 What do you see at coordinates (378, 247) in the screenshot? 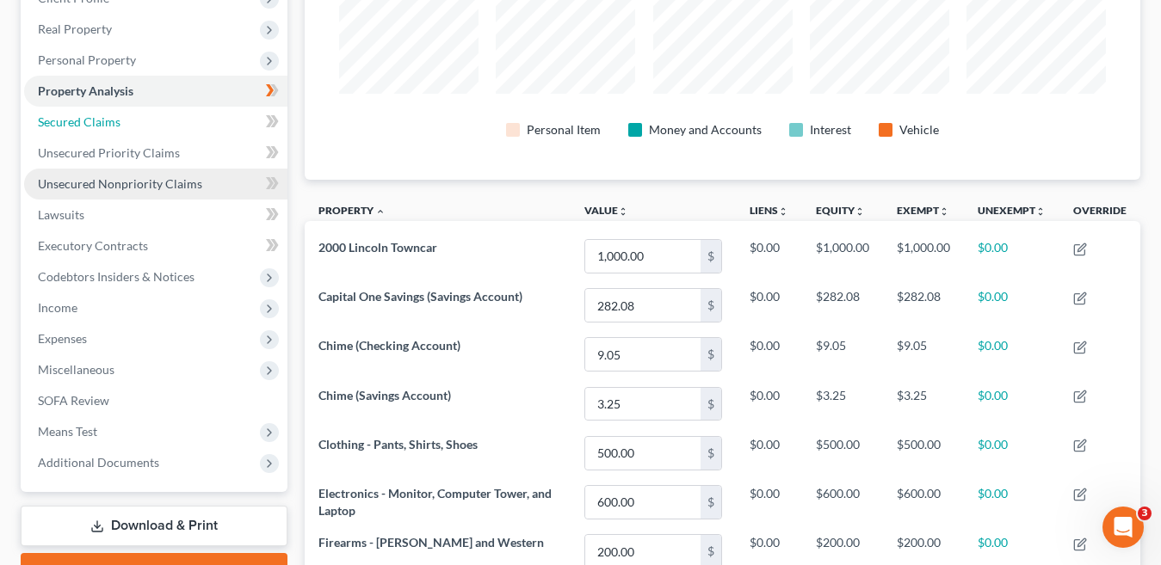
I see `span: 2000 Lincoln Towncar` at bounding box center [378, 247].